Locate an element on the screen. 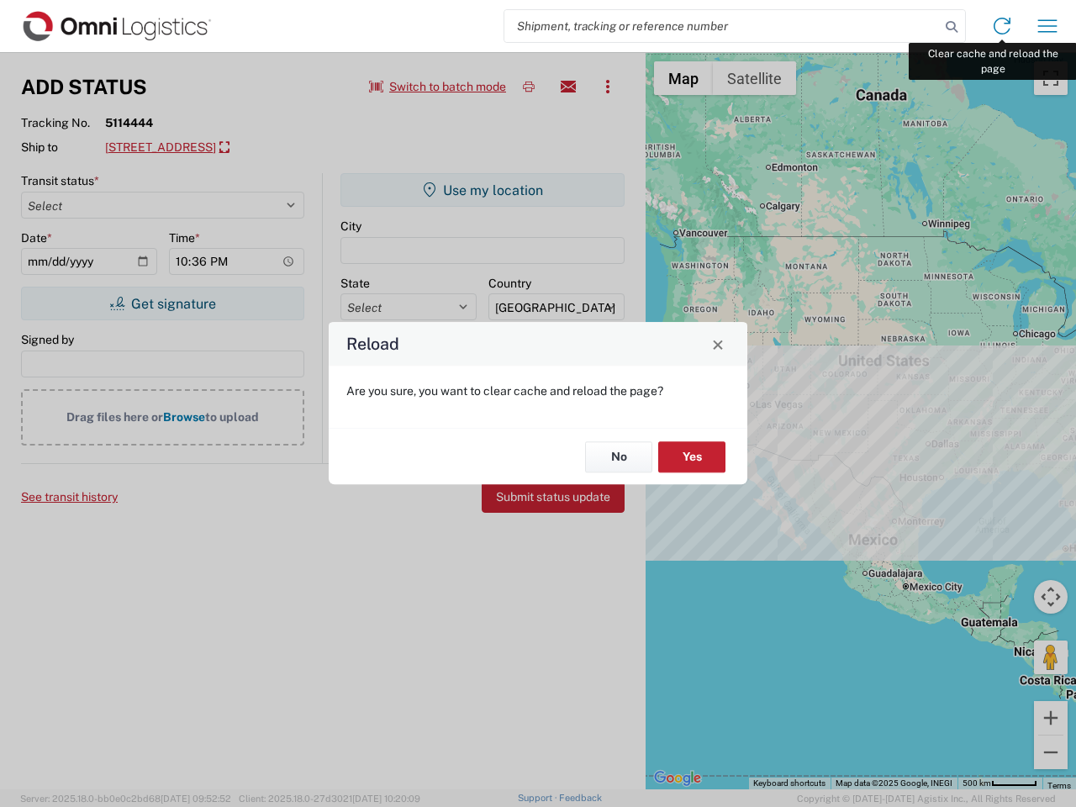  h4: Reload is located at coordinates (372, 344).